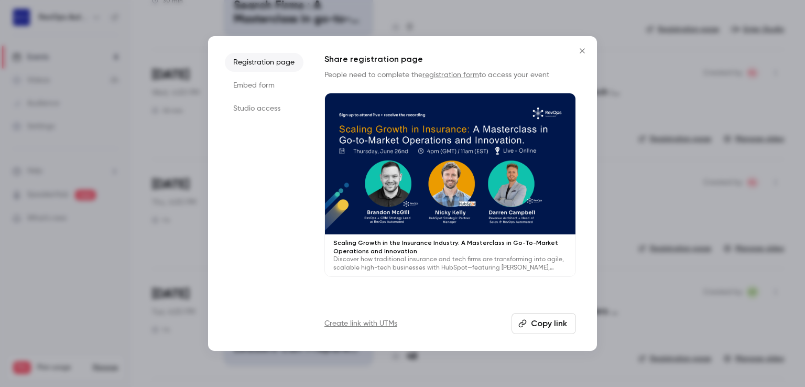 The image size is (805, 387). What do you see at coordinates (450, 185) in the screenshot?
I see `a: Scaling Growth in the Insurance Industry: A Masterclass in Go-To-Market Operations and Innovation...` at bounding box center [450, 185].